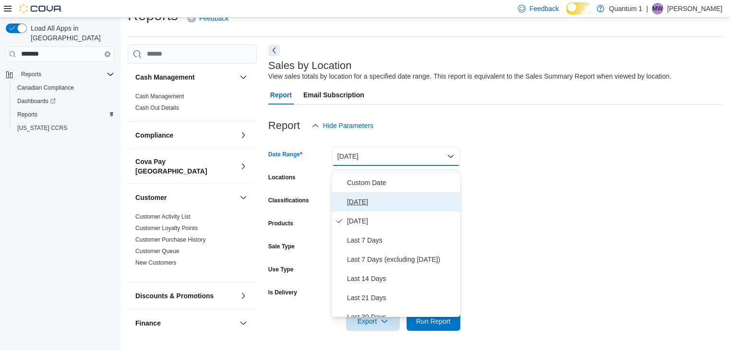  I want to click on span: Email Subscription, so click(334, 95).